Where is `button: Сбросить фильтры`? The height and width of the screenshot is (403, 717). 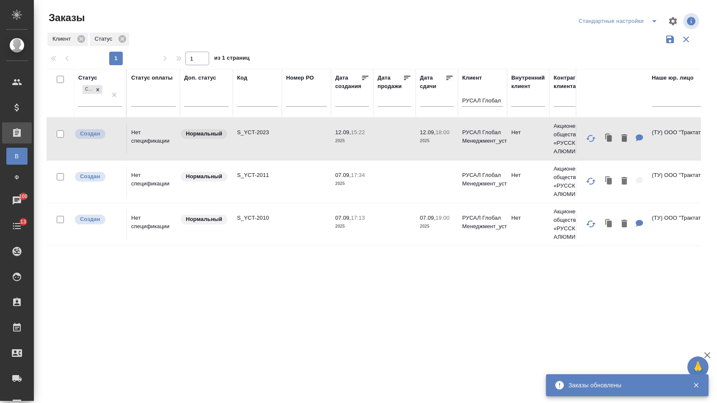 button: Сбросить фильтры is located at coordinates (686, 39).